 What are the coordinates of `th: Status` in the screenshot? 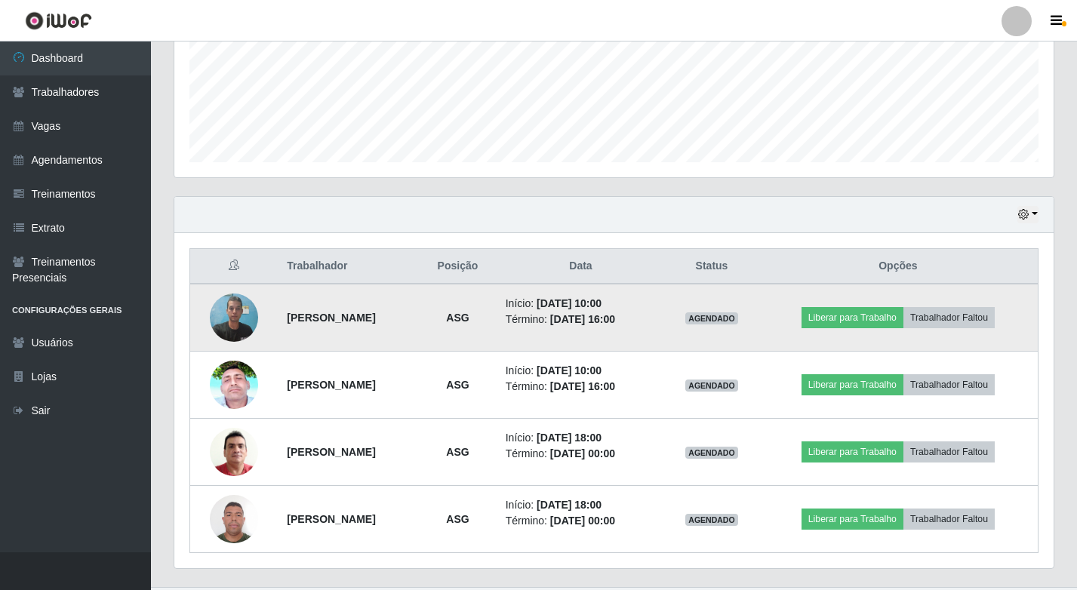 It's located at (712, 266).